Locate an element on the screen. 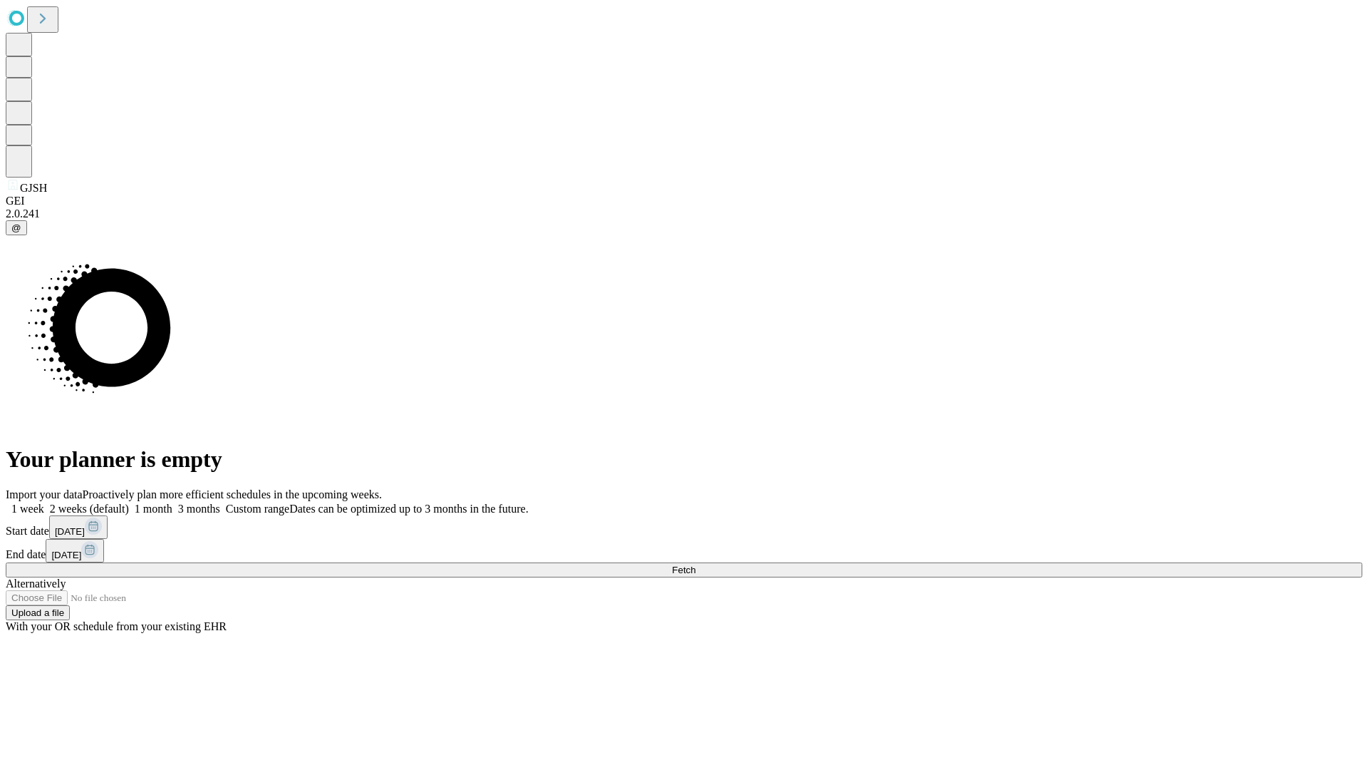 The width and height of the screenshot is (1368, 770). button: Upload a file is located at coordinates (38, 612).